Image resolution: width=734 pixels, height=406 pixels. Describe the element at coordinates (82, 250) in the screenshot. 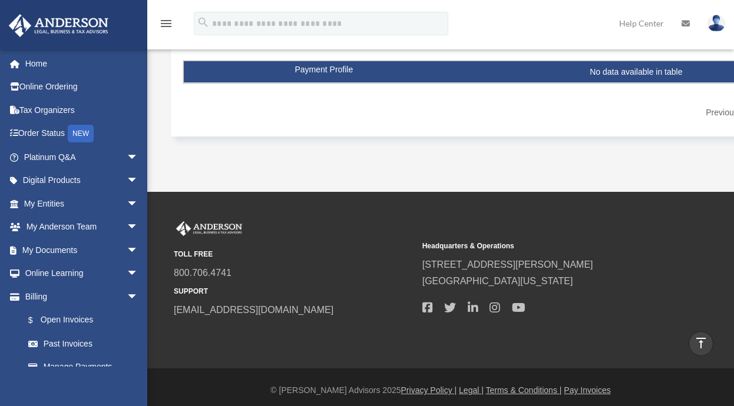

I see `a: My Documentsarrow_drop_down` at that location.